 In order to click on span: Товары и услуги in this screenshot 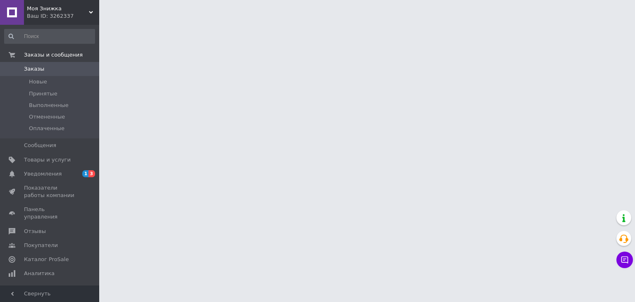, I will do `click(47, 160)`.